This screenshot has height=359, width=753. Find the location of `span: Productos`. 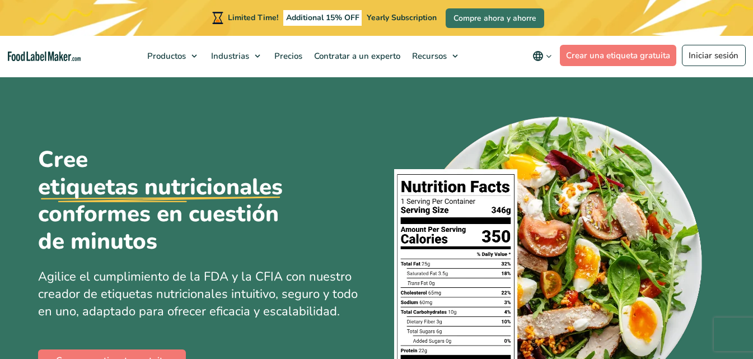

span: Productos is located at coordinates (165, 56).